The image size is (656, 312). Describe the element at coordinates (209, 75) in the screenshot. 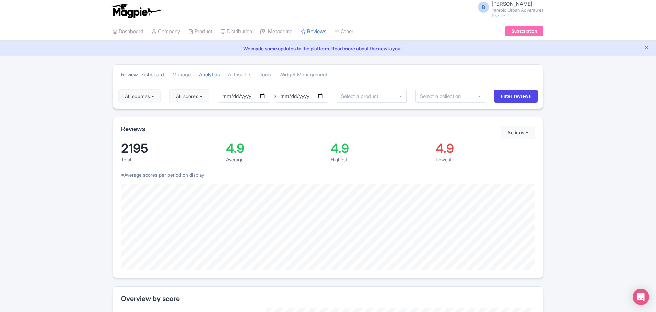

I see `a: Analytics` at that location.